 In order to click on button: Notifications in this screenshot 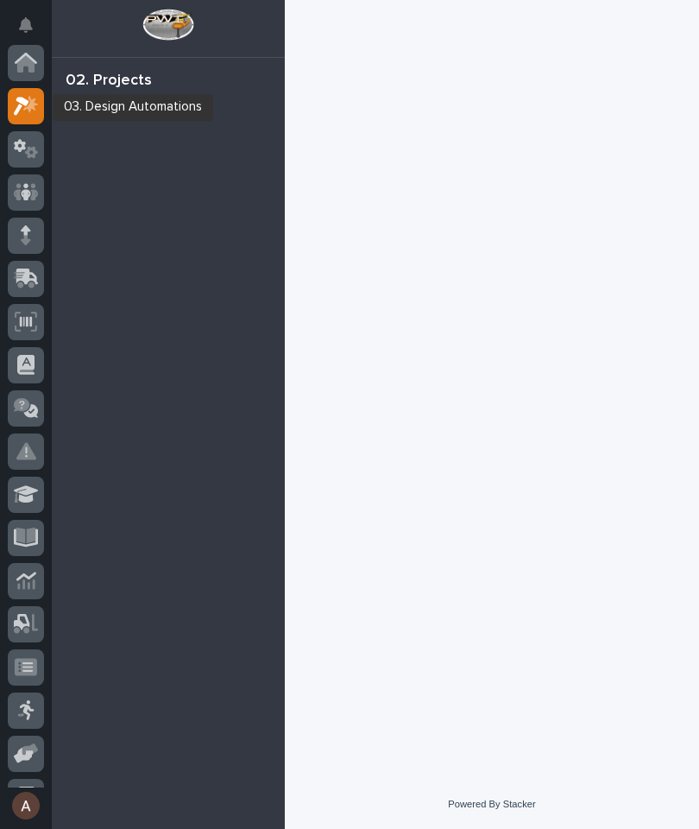, I will do `click(26, 25)`.